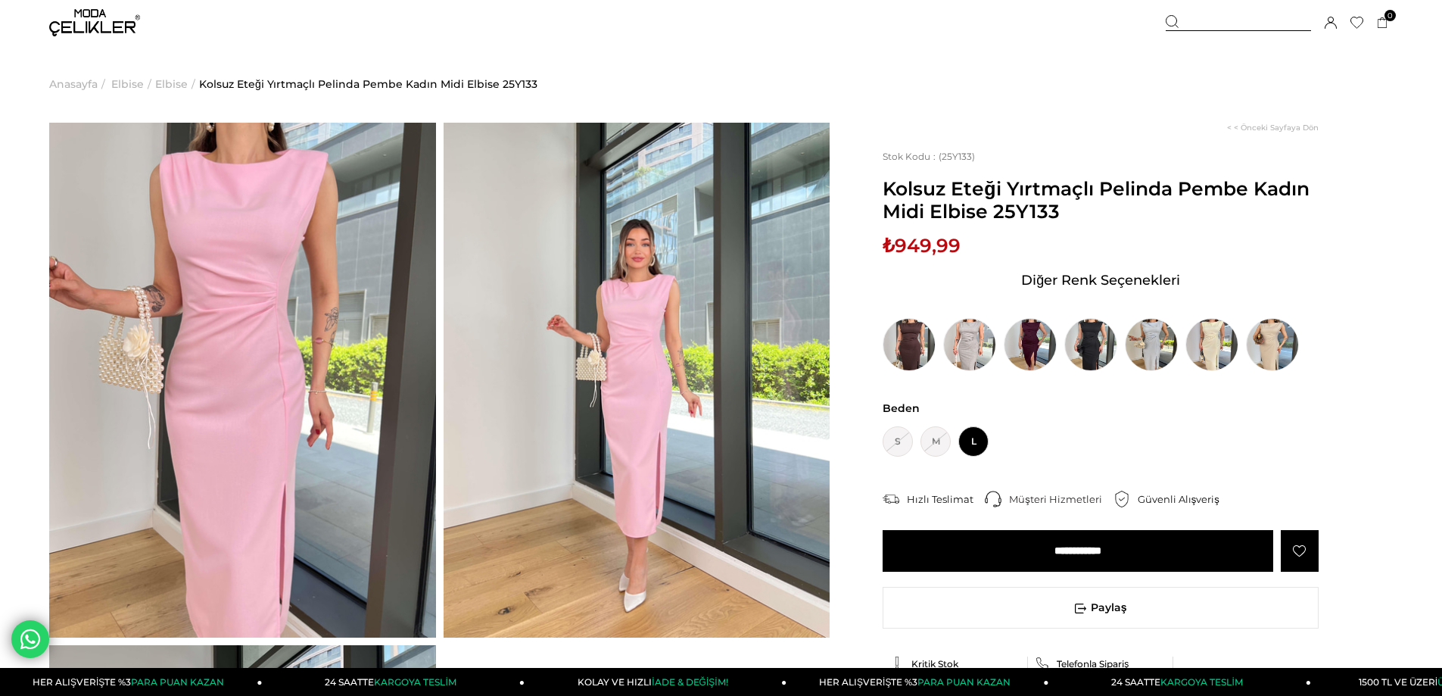  I want to click on span: Telefonla Sipariş, so click(1093, 663).